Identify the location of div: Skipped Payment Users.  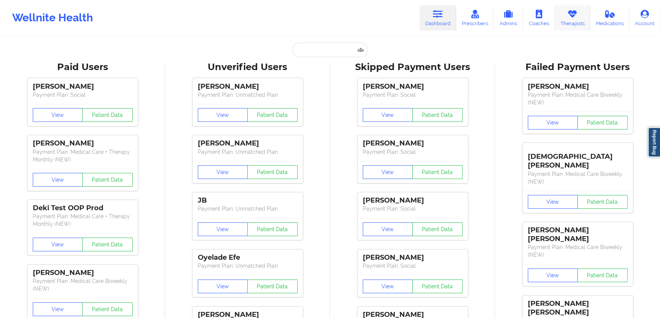
(412, 67).